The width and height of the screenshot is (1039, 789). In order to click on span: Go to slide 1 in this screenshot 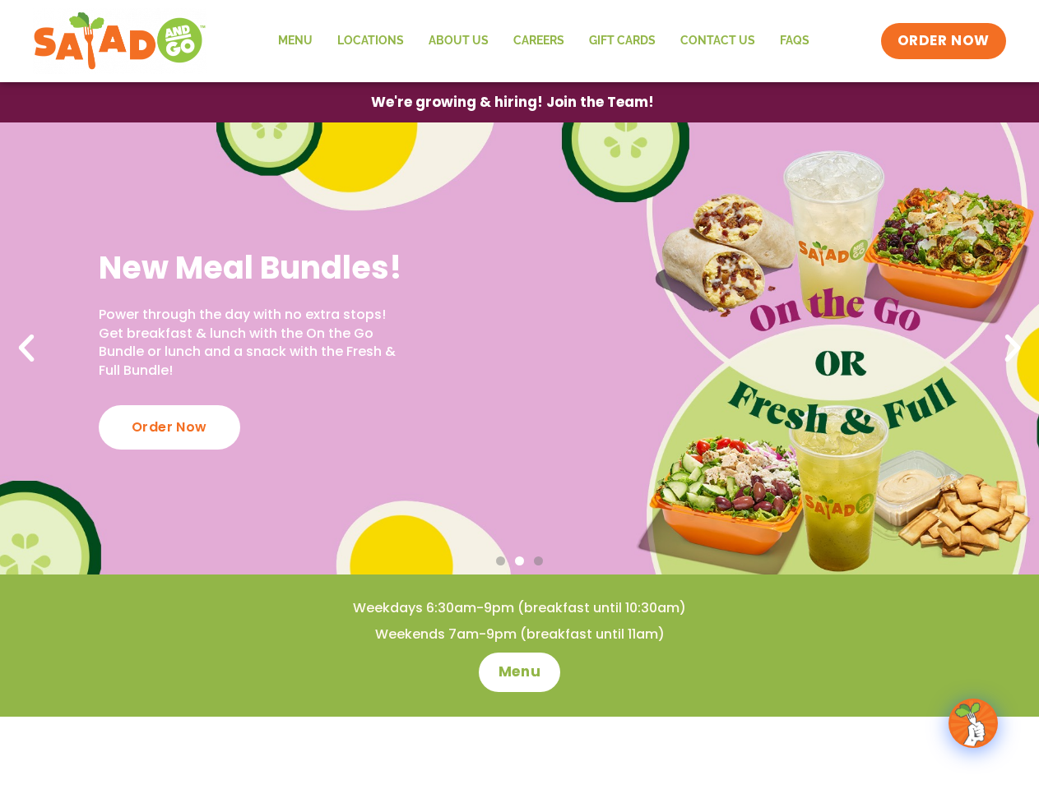, I will do `click(500, 561)`.